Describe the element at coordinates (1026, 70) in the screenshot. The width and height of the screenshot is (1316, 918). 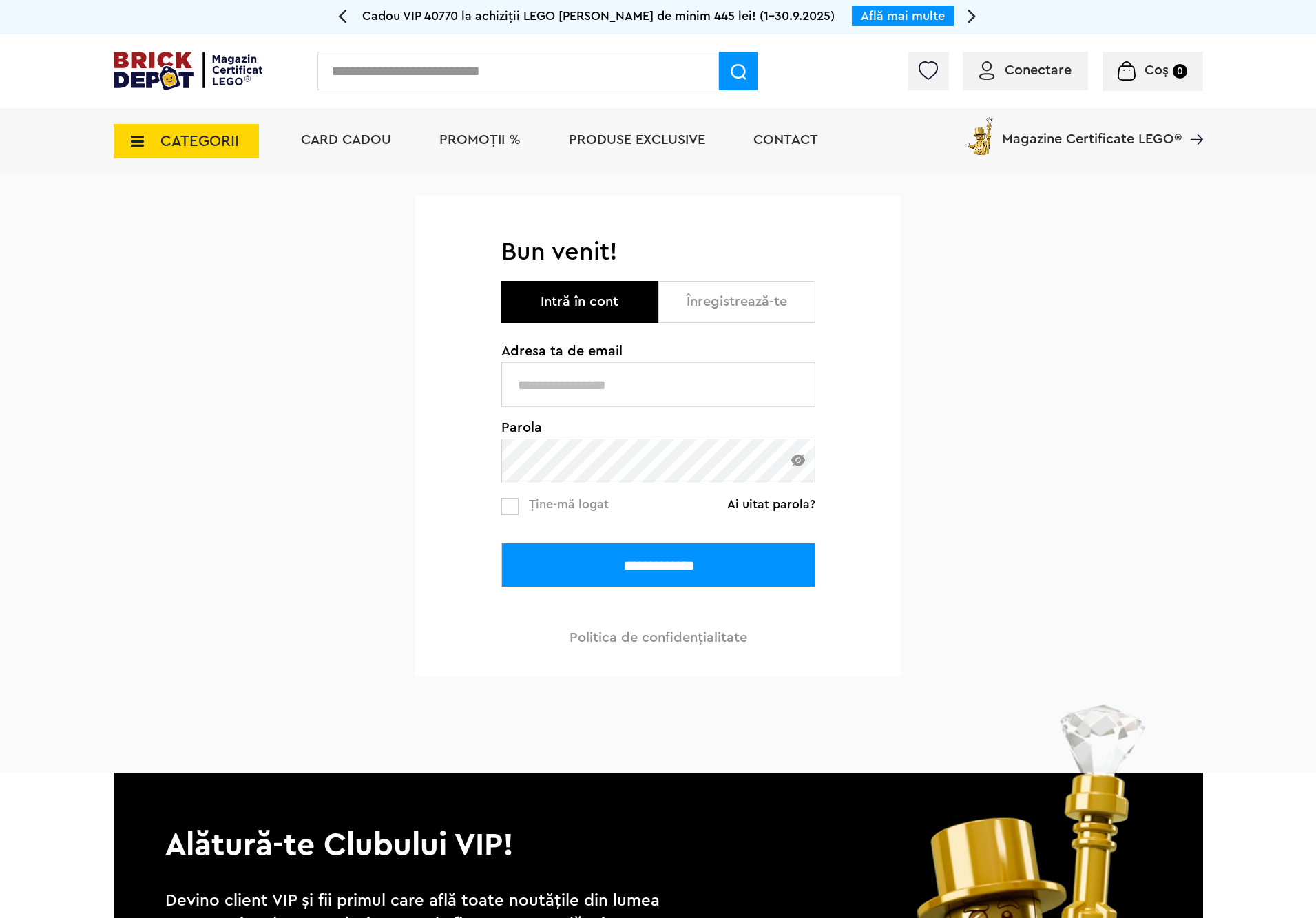
I see `a: Conectare` at that location.